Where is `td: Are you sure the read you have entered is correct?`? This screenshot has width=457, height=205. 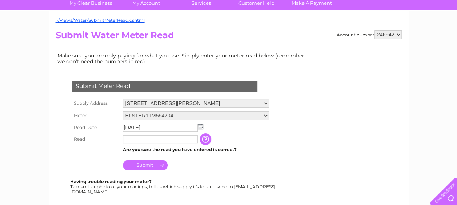 td: Are you sure the read you have entered is correct? is located at coordinates (196, 150).